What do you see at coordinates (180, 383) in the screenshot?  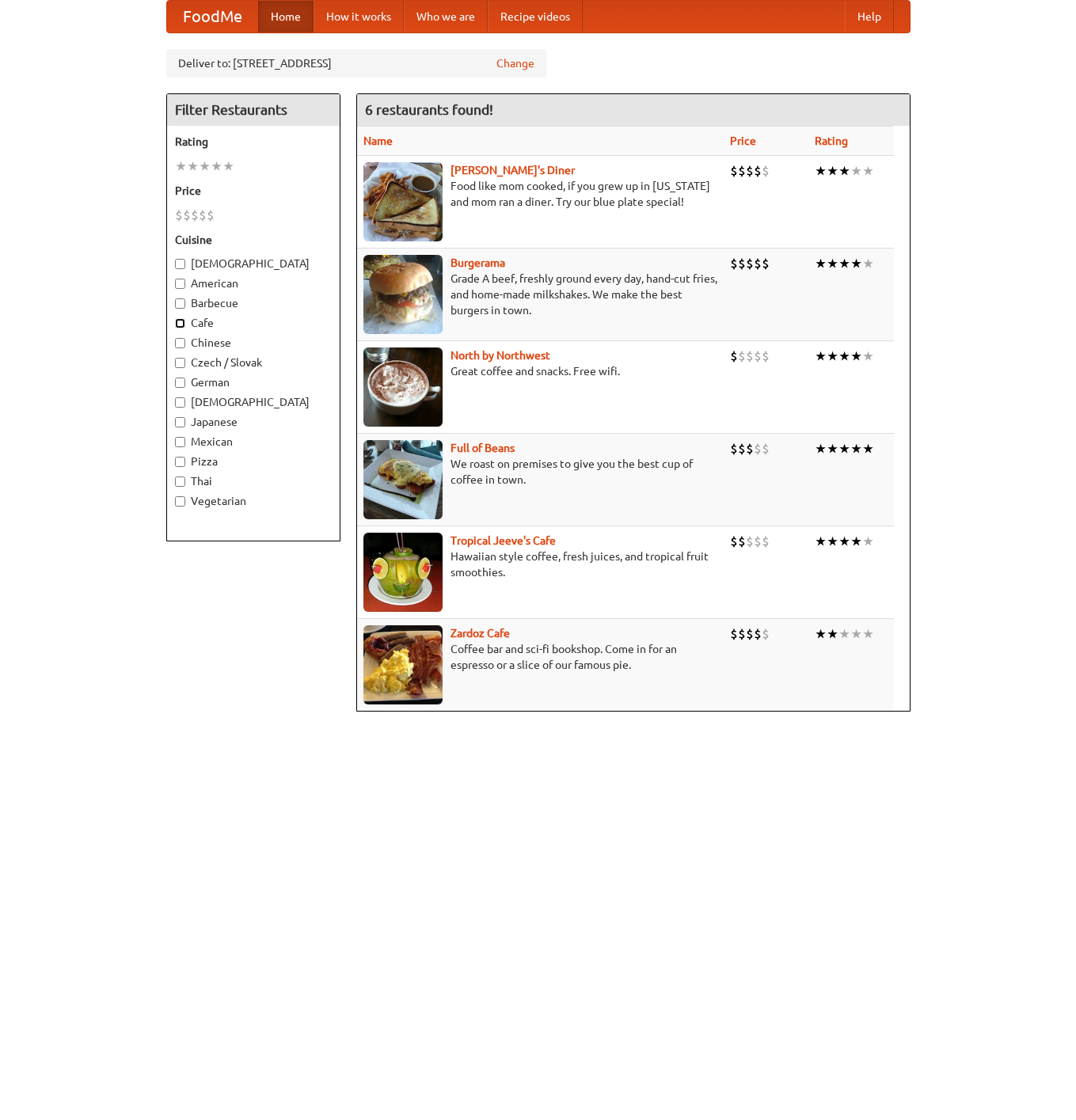 I see `input: German` at bounding box center [180, 383].